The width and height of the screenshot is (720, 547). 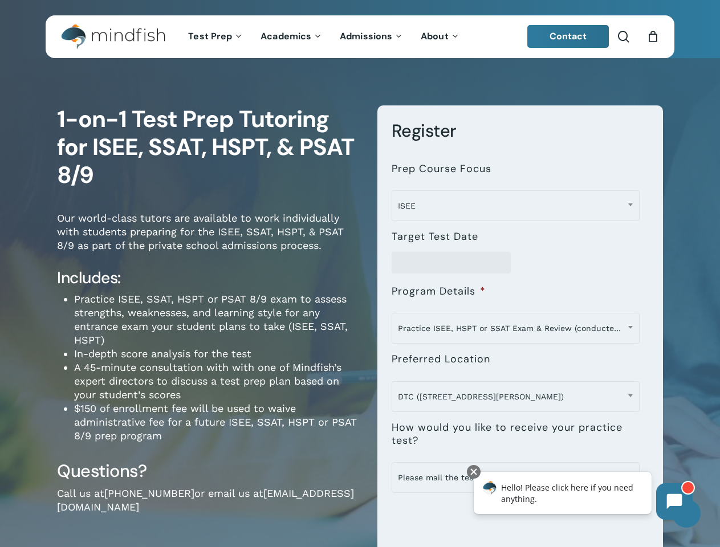 What do you see at coordinates (515, 477) in the screenshot?
I see `span: Please mail the test to me!` at bounding box center [515, 477].